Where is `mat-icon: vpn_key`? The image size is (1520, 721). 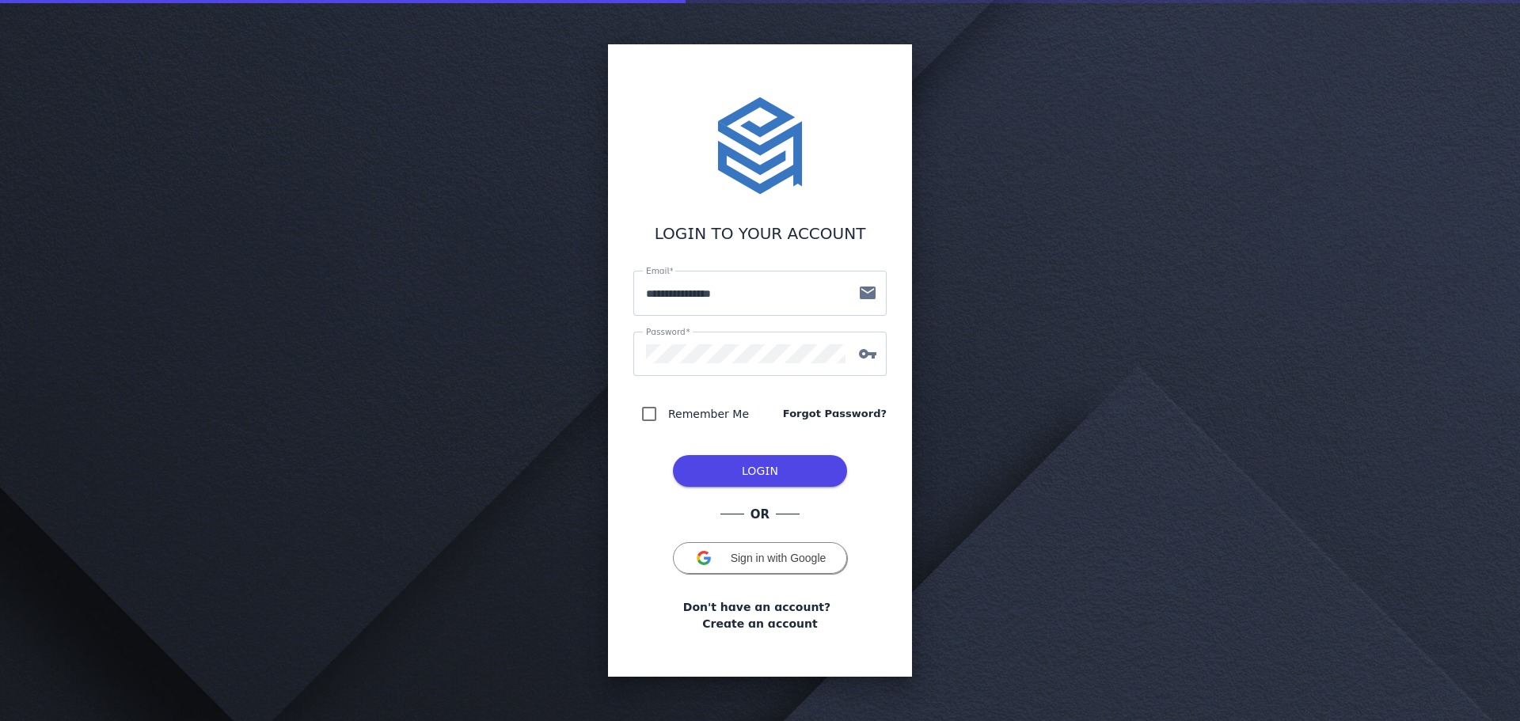 mat-icon: vpn_key is located at coordinates (868, 354).